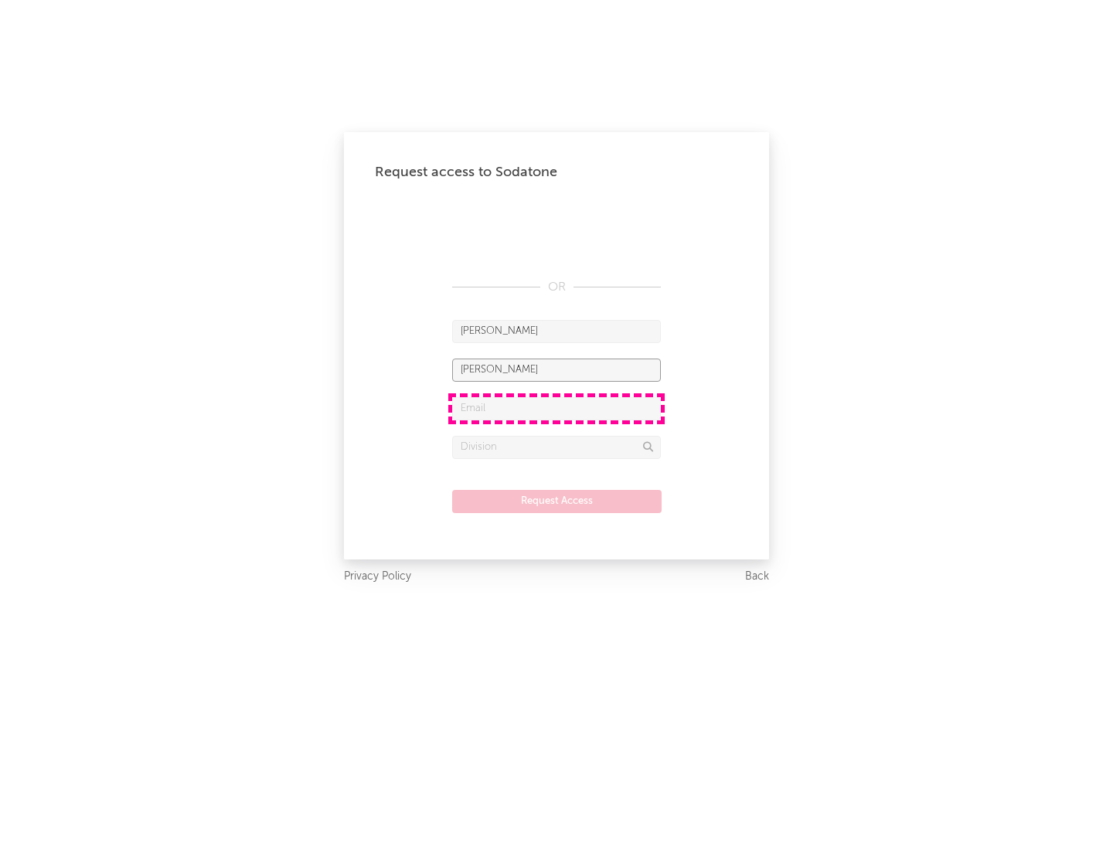  Describe the element at coordinates (757, 577) in the screenshot. I see `a: Back` at that location.